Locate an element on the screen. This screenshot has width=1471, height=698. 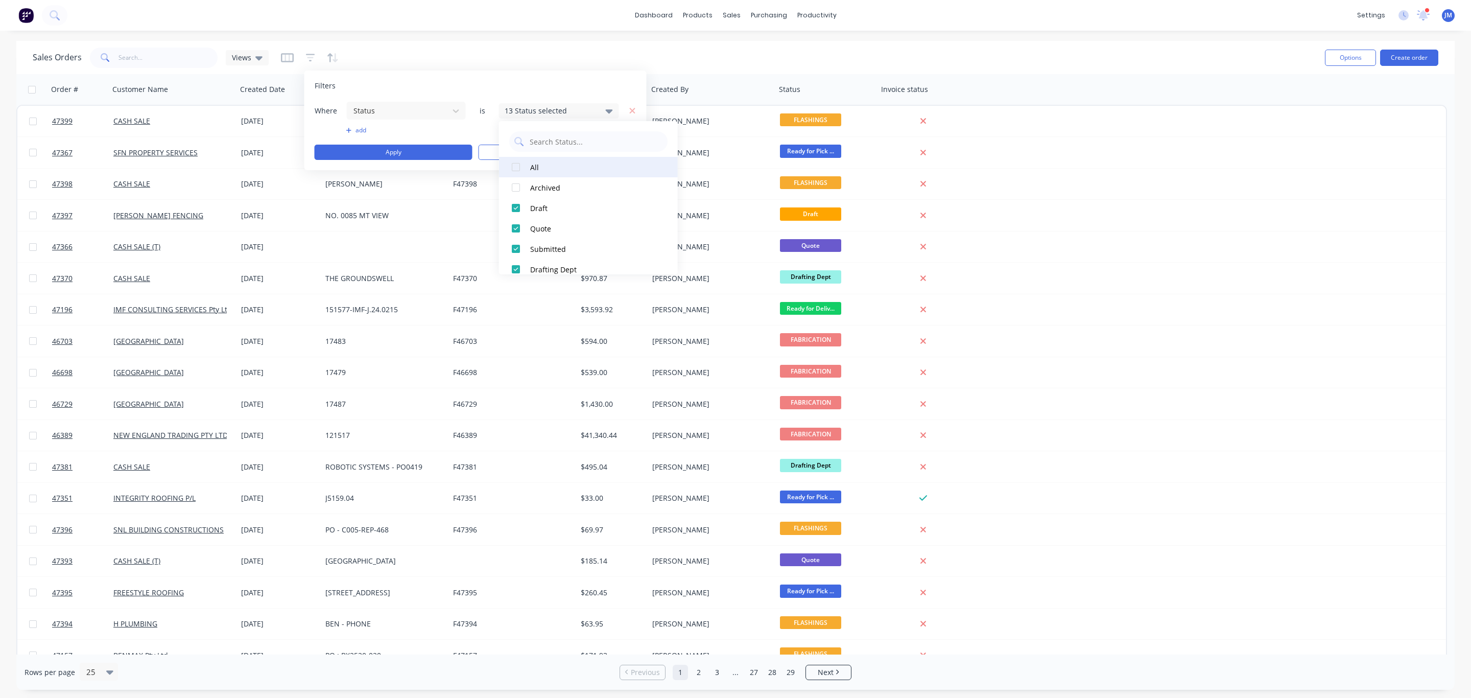
div: F47398 is located at coordinates (510, 184).